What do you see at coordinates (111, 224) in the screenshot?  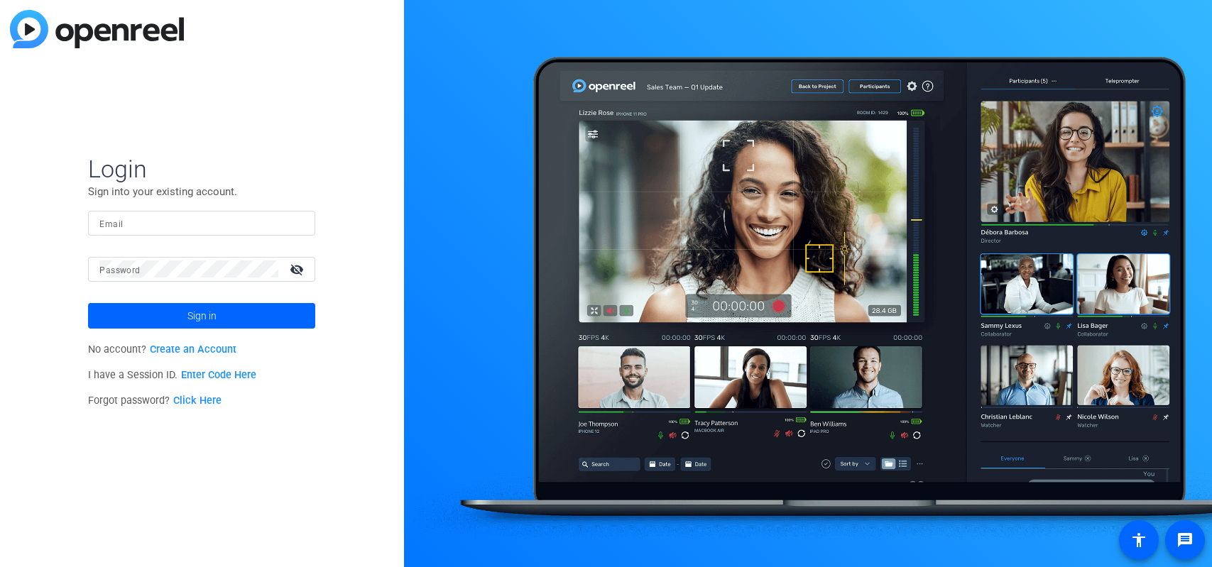 I see `mat-label: Email` at bounding box center [111, 224].